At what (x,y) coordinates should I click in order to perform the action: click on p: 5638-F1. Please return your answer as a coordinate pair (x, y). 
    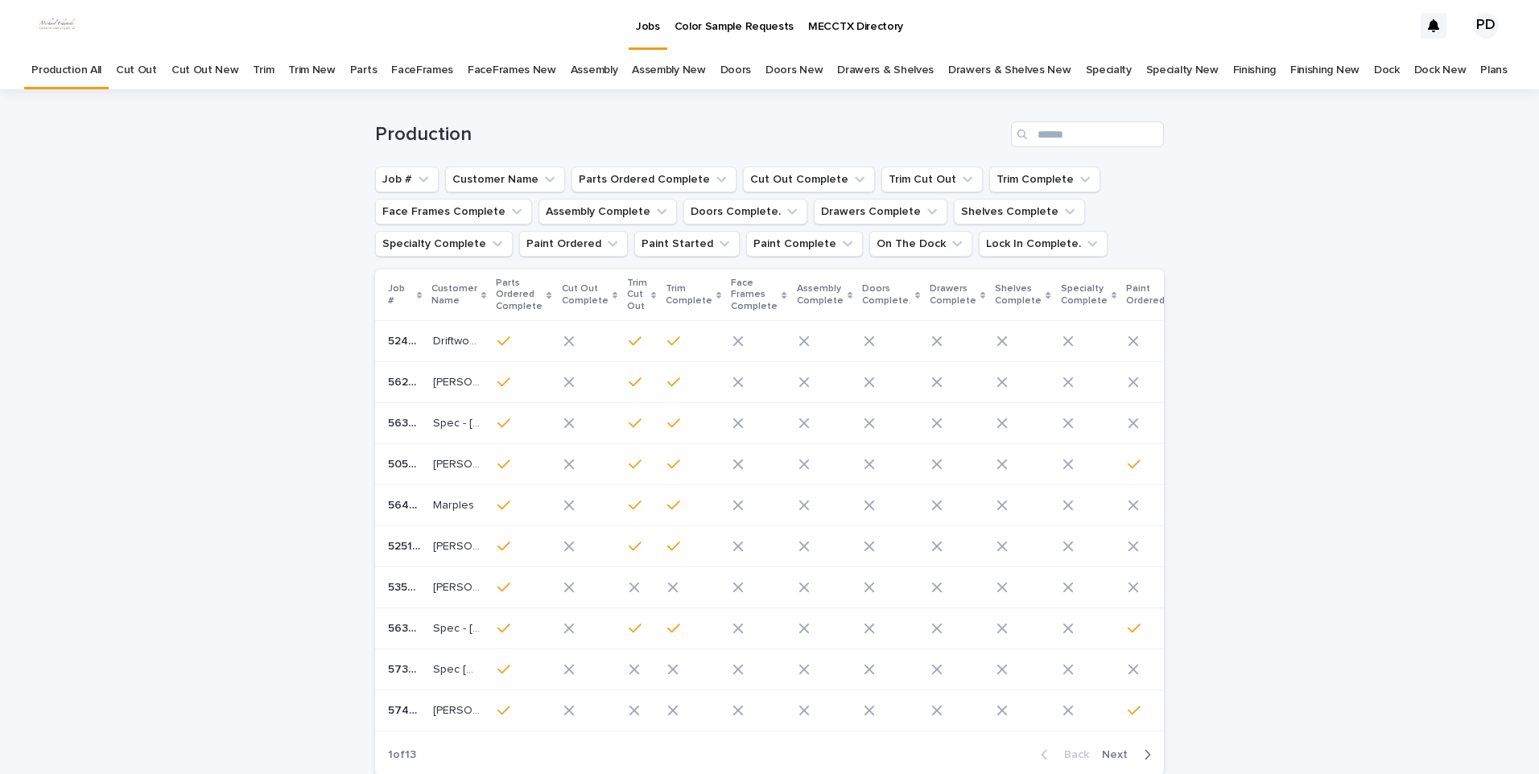
    Looking at the image, I should click on (406, 422).